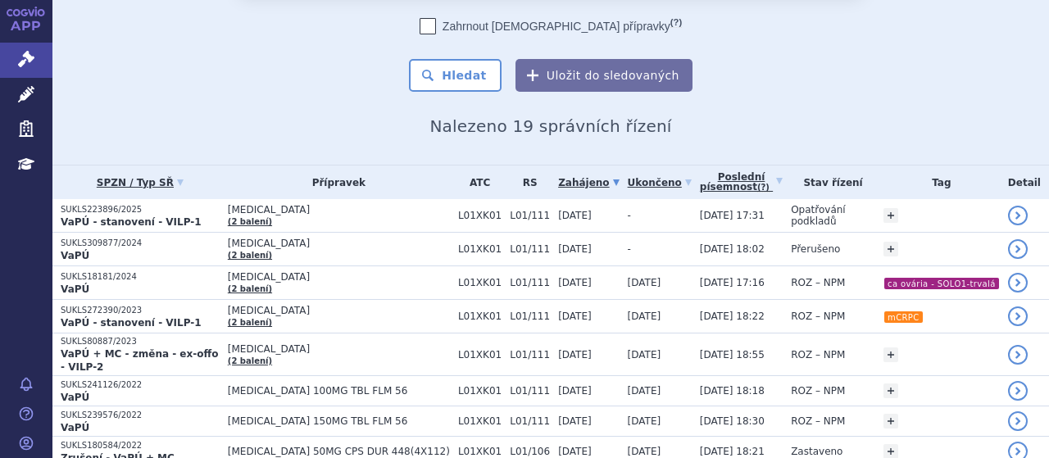 The width and height of the screenshot is (1049, 458). Describe the element at coordinates (140, 342) in the screenshot. I see `p: SUKLS80887/2023` at that location.